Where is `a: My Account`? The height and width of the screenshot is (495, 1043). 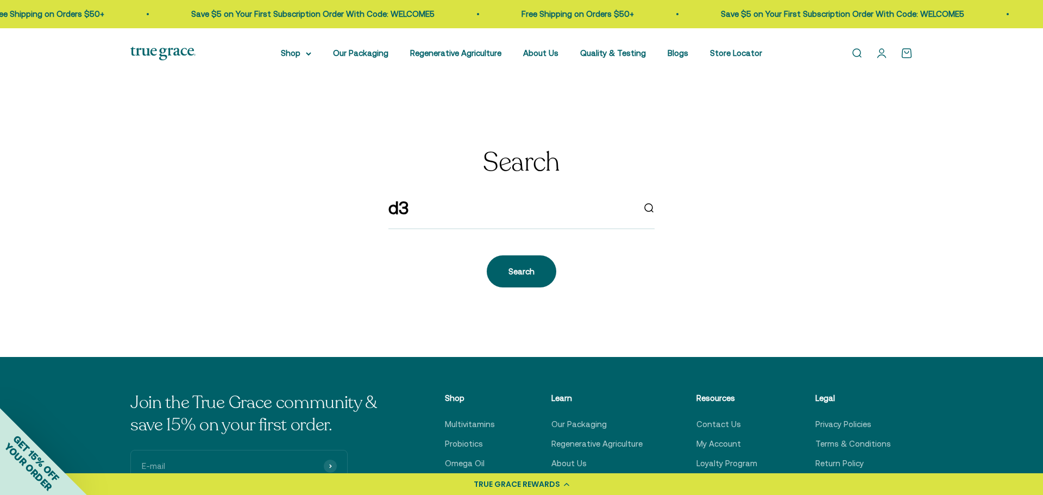
a: My Account is located at coordinates (718, 444).